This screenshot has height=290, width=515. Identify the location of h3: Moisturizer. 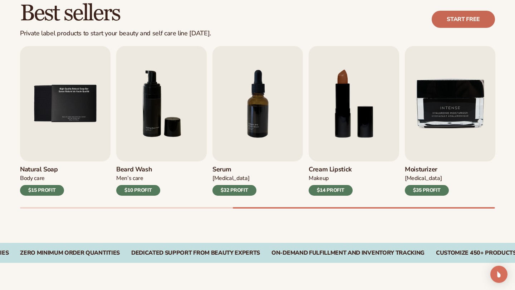
(427, 170).